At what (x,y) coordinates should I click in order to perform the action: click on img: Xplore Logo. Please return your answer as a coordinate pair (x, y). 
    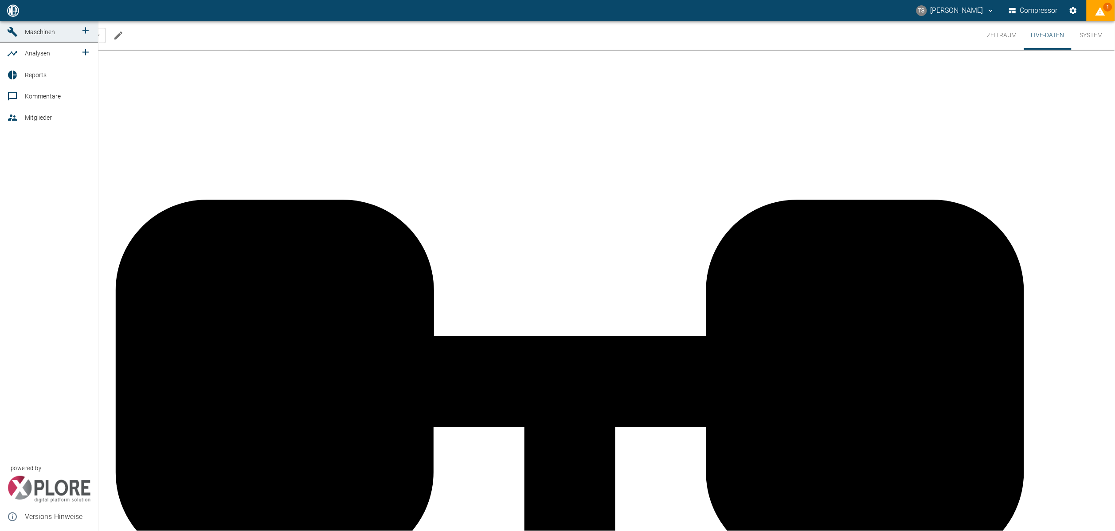
    Looking at the image, I should click on (49, 489).